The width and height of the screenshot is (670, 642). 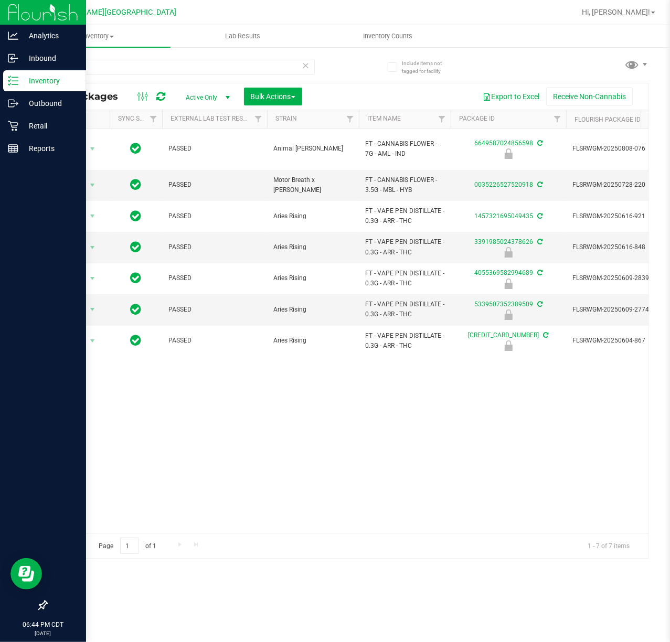 What do you see at coordinates (503, 216) in the screenshot?
I see `a: 1457321695049435` at bounding box center [503, 216].